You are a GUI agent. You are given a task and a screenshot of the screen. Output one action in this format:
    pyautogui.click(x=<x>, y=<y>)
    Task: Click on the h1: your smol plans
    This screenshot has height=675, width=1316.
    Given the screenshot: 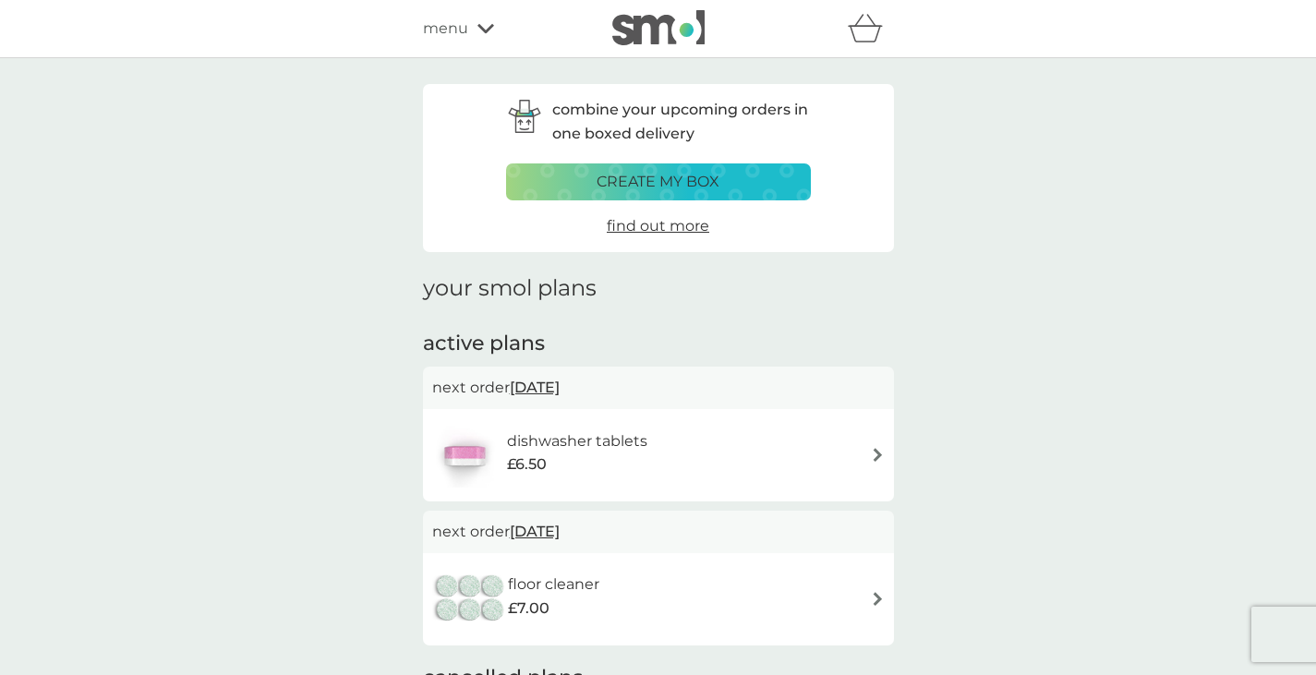 What is the action you would take?
    pyautogui.click(x=658, y=288)
    